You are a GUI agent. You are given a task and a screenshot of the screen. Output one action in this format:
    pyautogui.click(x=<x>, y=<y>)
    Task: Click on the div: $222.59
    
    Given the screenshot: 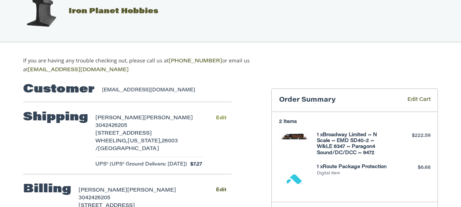 What is the action you would take?
    pyautogui.click(x=411, y=136)
    